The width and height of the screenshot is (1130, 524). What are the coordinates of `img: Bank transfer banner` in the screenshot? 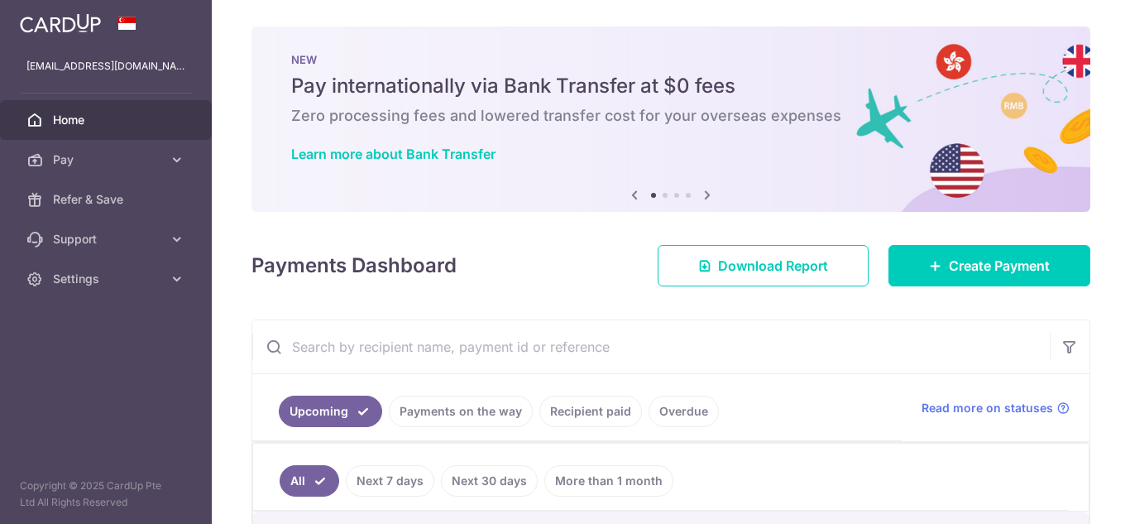 It's located at (671, 119).